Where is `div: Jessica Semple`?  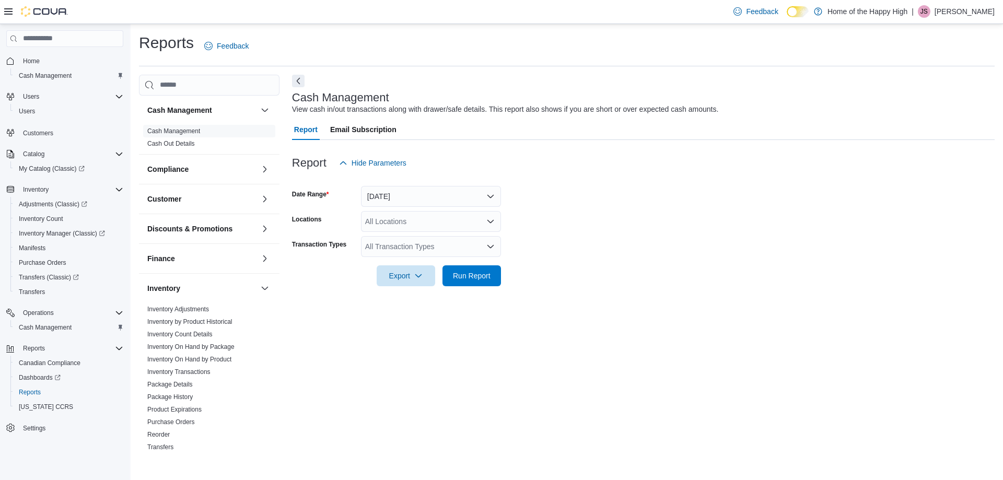 div: Jessica Semple is located at coordinates (924, 11).